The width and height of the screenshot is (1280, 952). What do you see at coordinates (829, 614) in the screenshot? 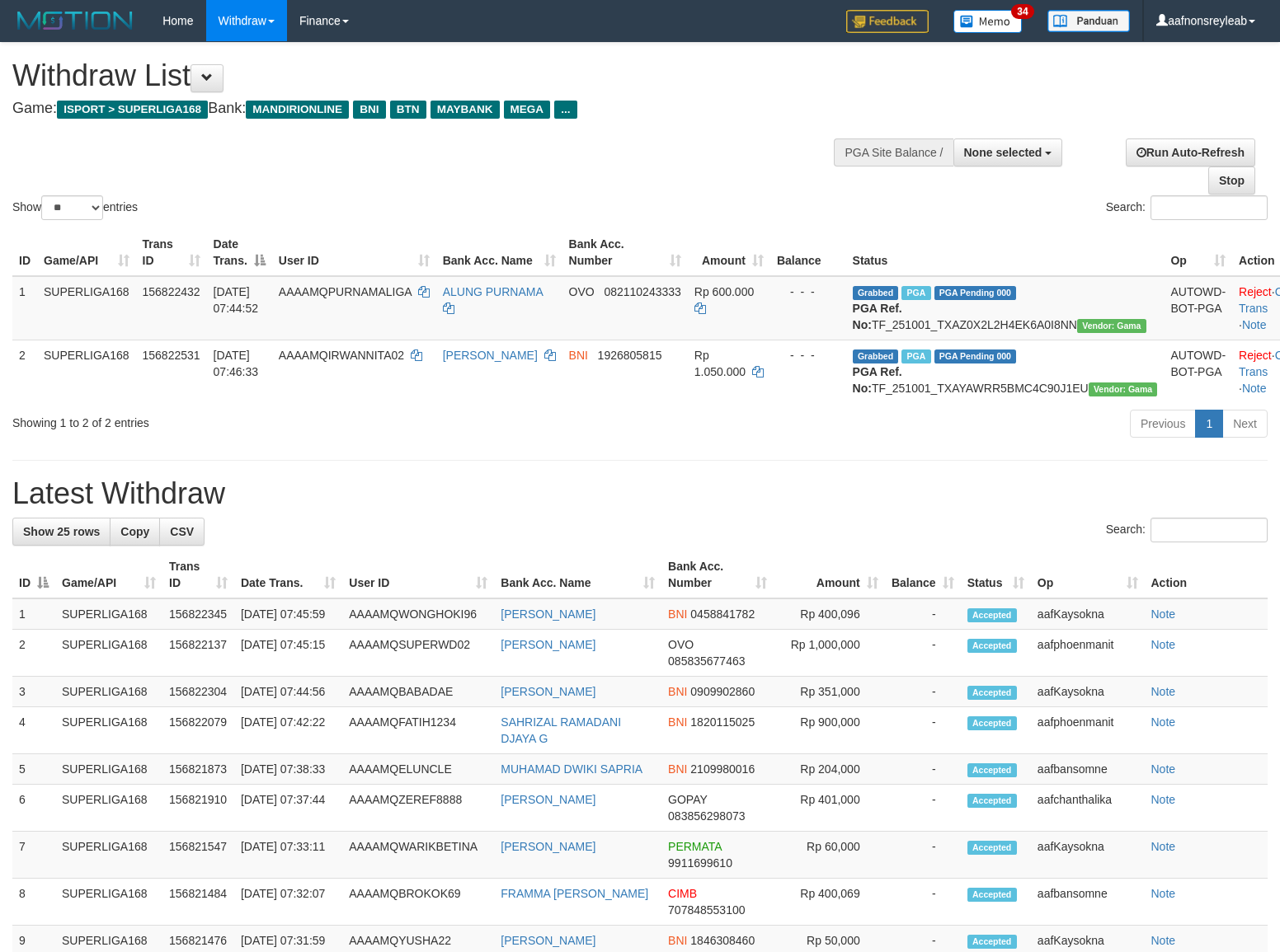
I see `td: Rp 400,096` at bounding box center [829, 614].